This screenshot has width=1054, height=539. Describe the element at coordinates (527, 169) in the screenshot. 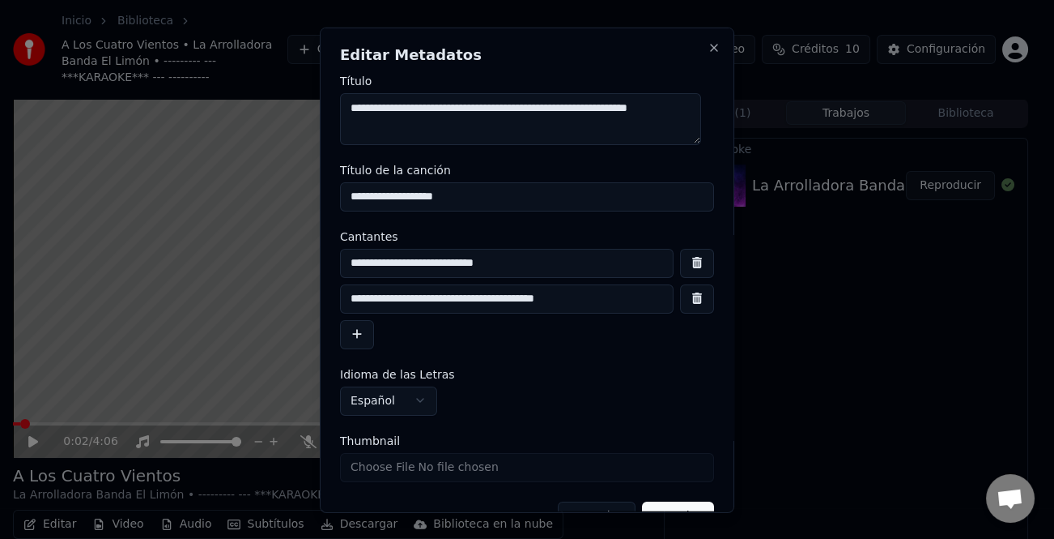

I see `label: Título de la canción` at that location.